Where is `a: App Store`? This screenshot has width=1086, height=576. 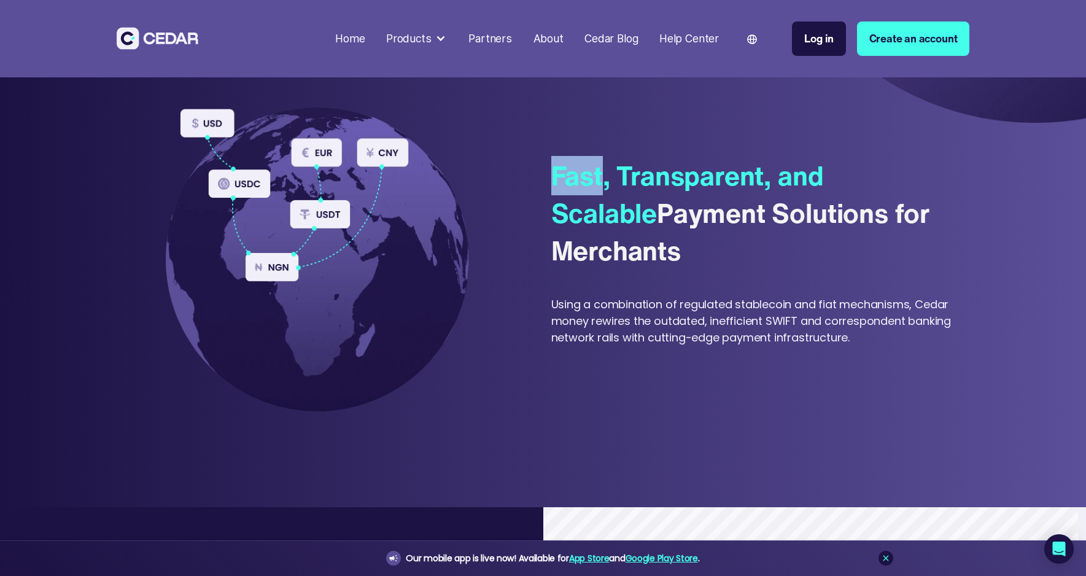 a: App Store is located at coordinates (589, 558).